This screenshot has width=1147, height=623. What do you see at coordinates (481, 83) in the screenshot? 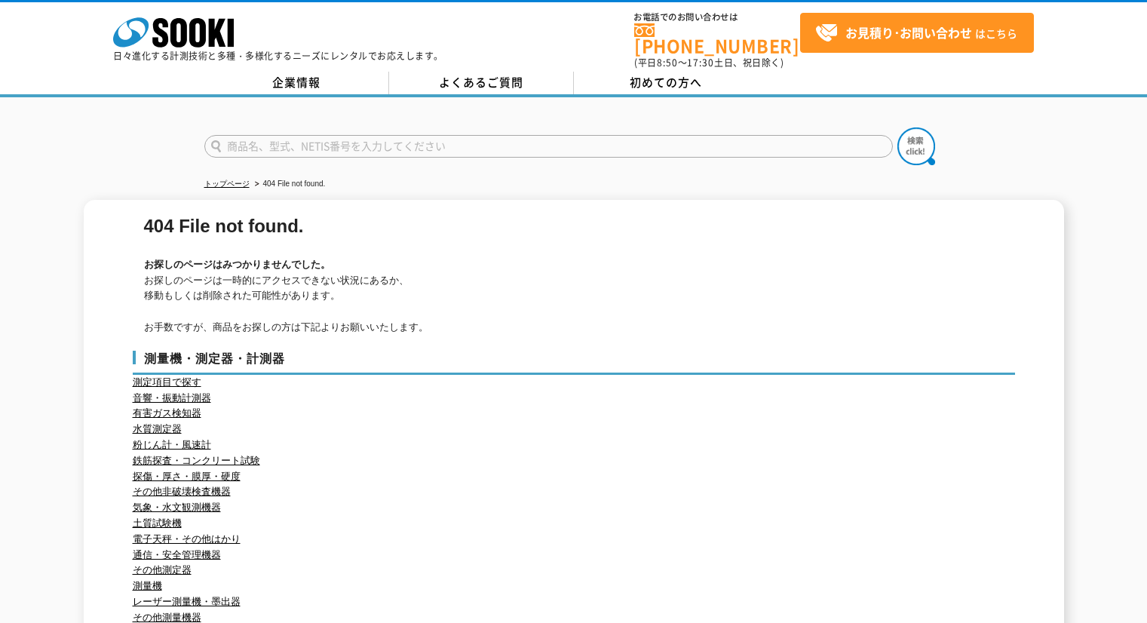
I see `a: よくあるご質問` at bounding box center [481, 83].